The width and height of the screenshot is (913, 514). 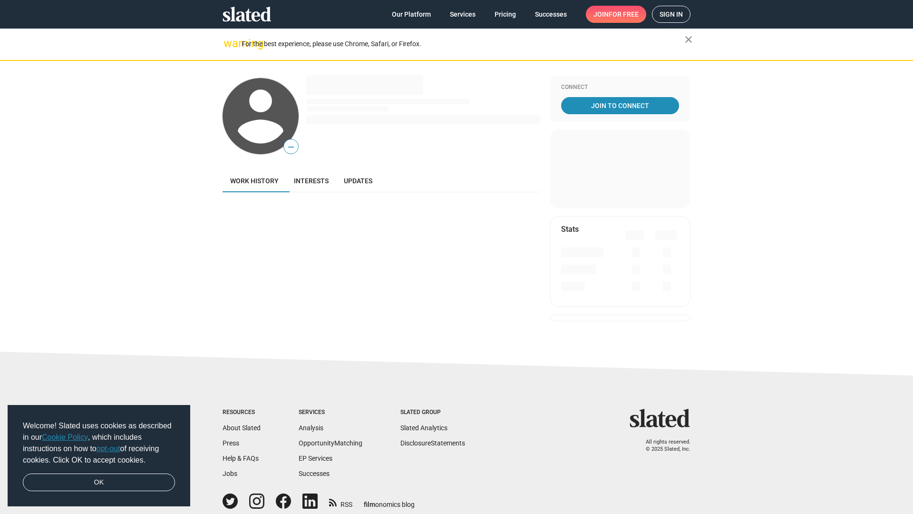 I want to click on a: OpportunityMatching, so click(x=331, y=443).